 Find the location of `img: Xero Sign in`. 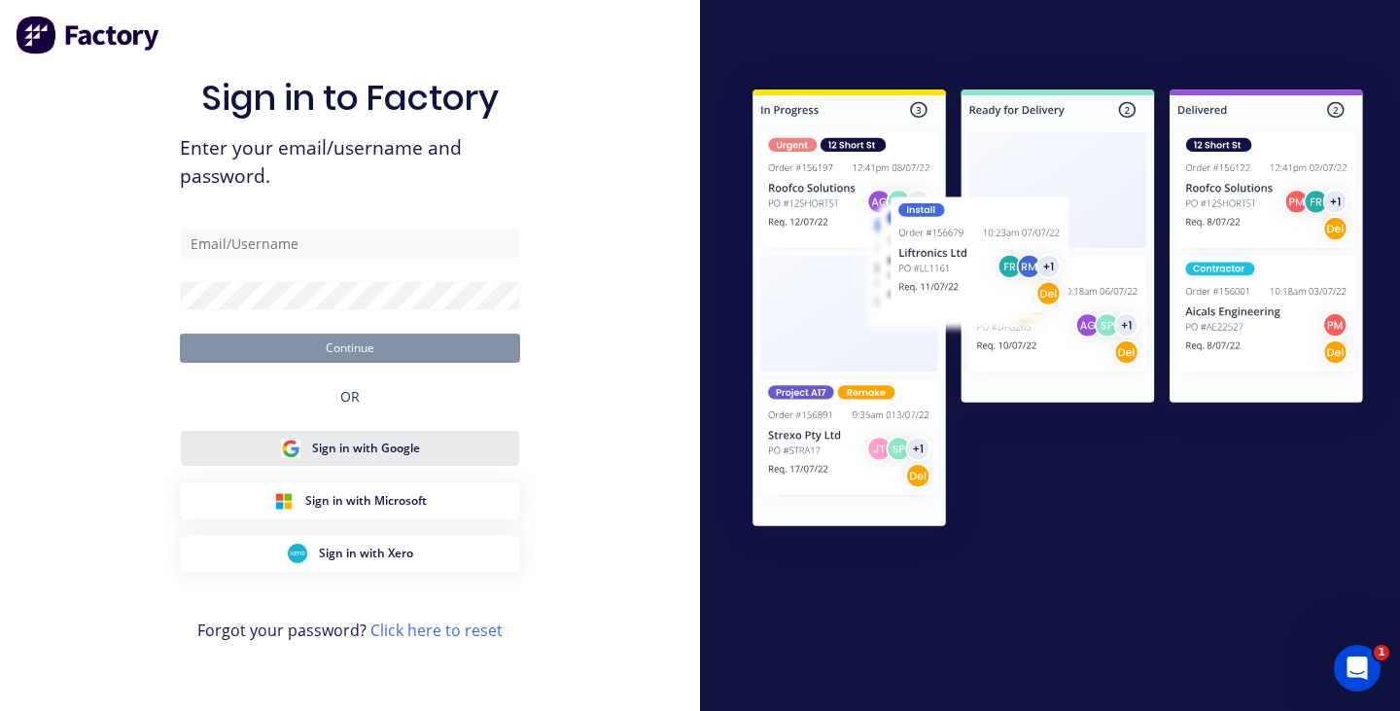

img: Xero Sign in is located at coordinates (298, 553).